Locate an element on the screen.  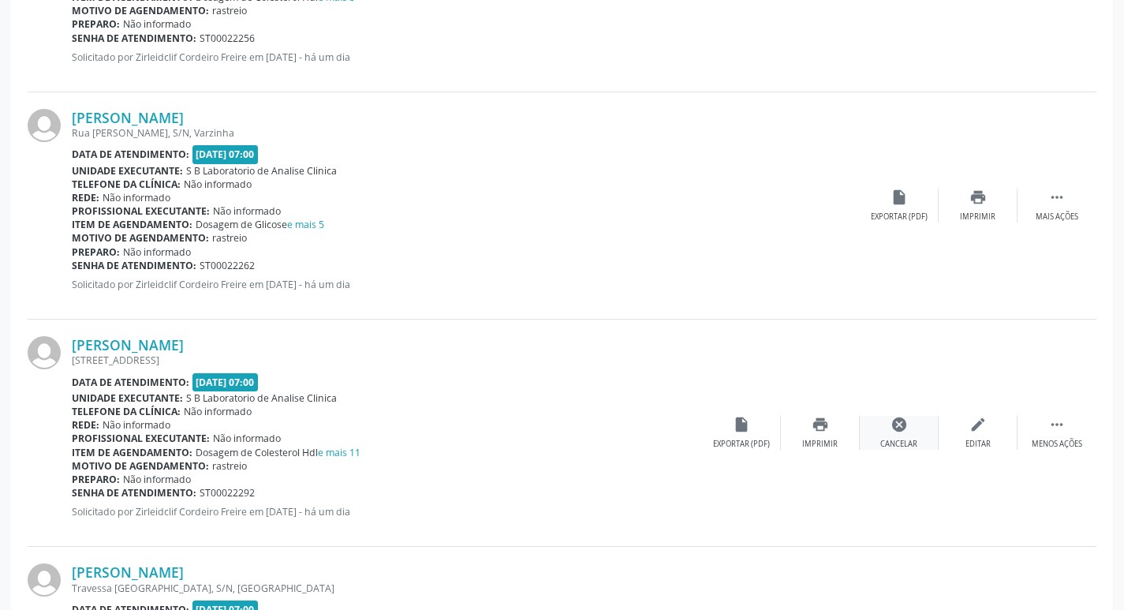
div: Editar is located at coordinates (978, 444).